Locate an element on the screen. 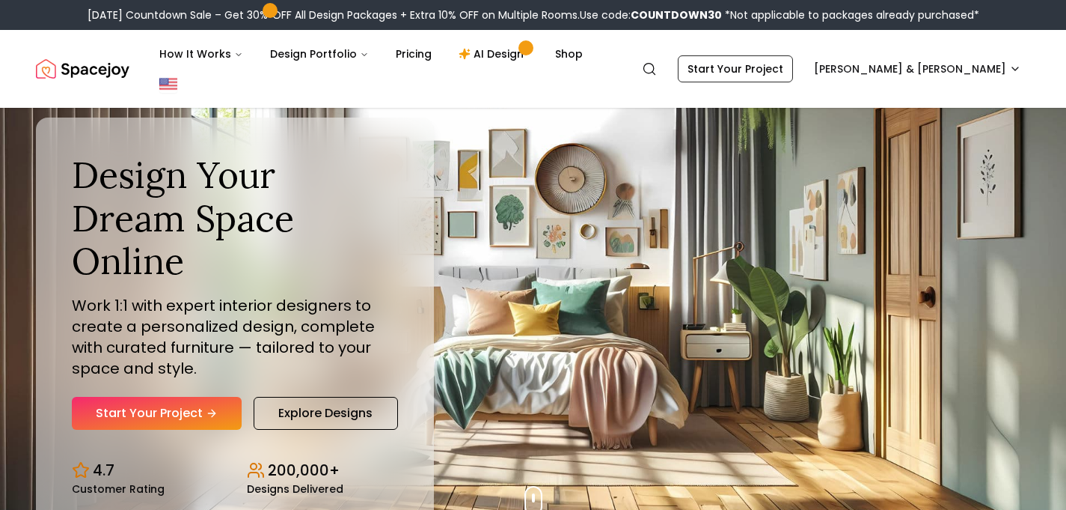 This screenshot has height=510, width=1066. img: Spacejoy Logo is located at coordinates (82, 69).